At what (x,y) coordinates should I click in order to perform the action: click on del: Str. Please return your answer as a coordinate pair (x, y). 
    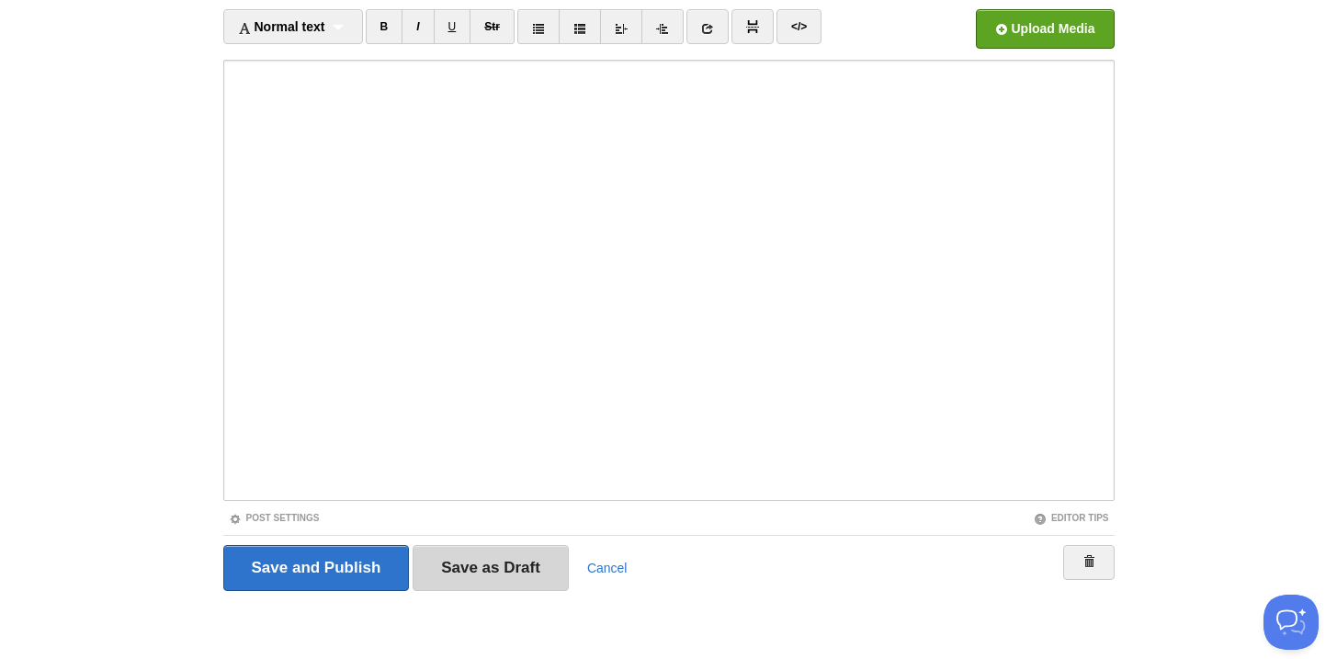
    Looking at the image, I should click on (492, 27).